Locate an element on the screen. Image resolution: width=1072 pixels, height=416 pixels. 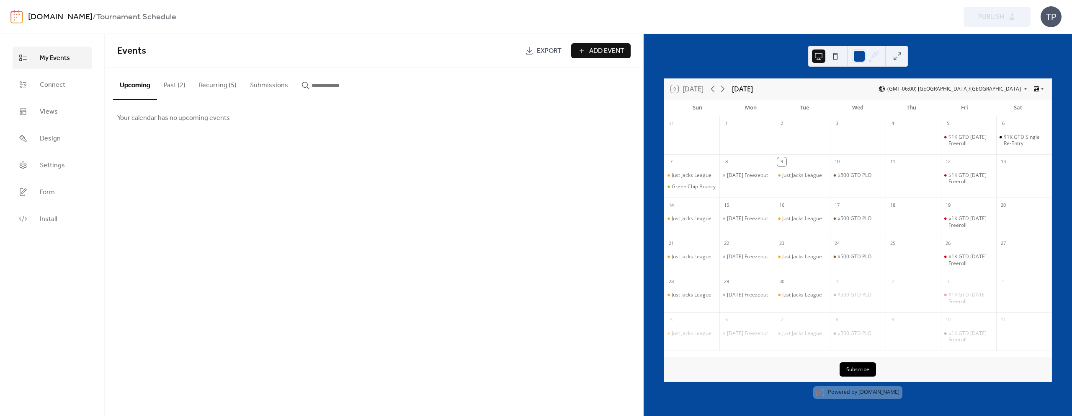
div: 23 is located at coordinates (782, 243).